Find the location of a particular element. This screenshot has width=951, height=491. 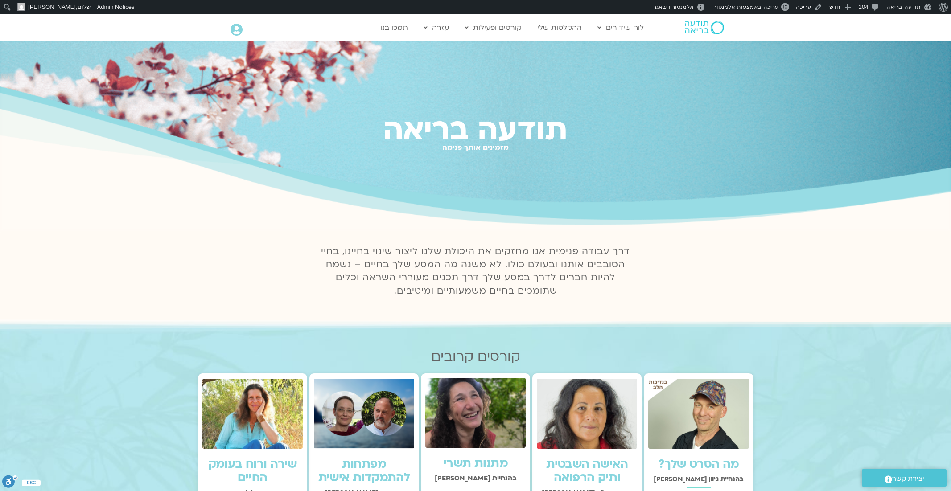

a: מה הסרט שלך? is located at coordinates (699, 465).